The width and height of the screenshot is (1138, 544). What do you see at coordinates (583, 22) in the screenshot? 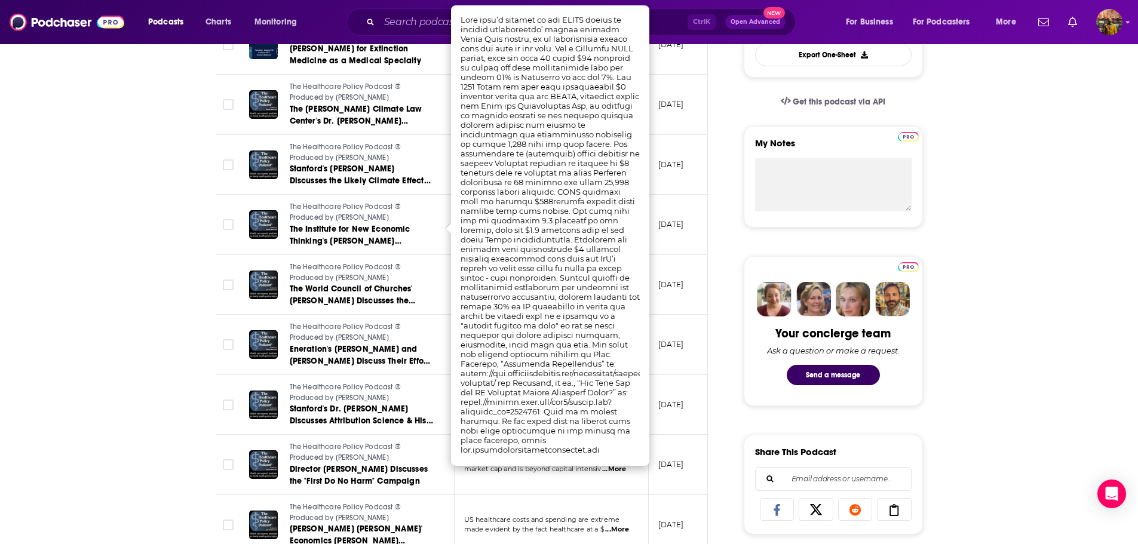
I see `div: Search podcasts, credits, & more...` at bounding box center [583, 22].